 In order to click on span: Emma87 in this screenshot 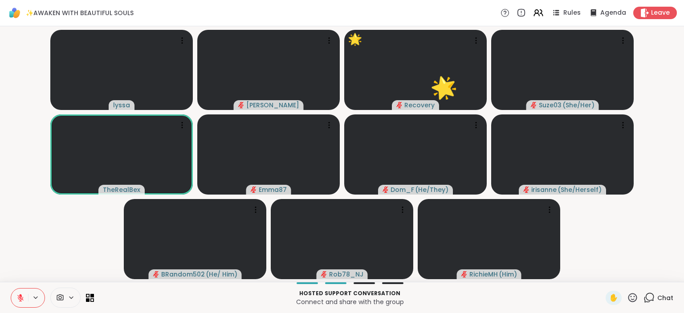, I will do `click(273, 190)`.